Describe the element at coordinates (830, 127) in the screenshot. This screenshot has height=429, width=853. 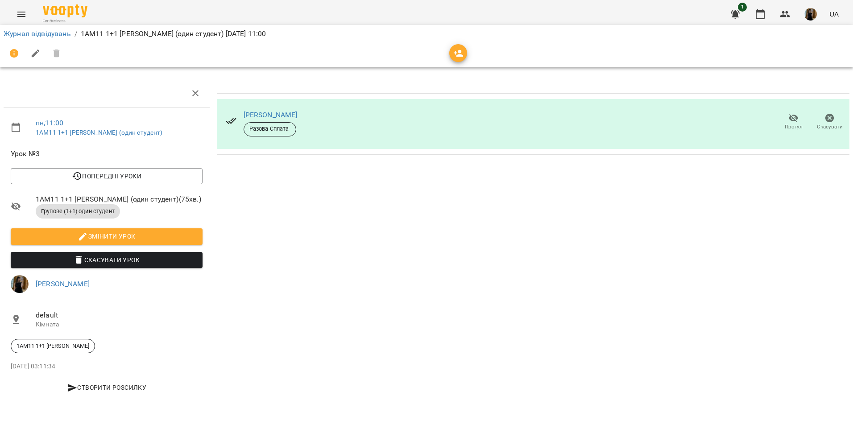
I see `span: Скасувати` at that location.